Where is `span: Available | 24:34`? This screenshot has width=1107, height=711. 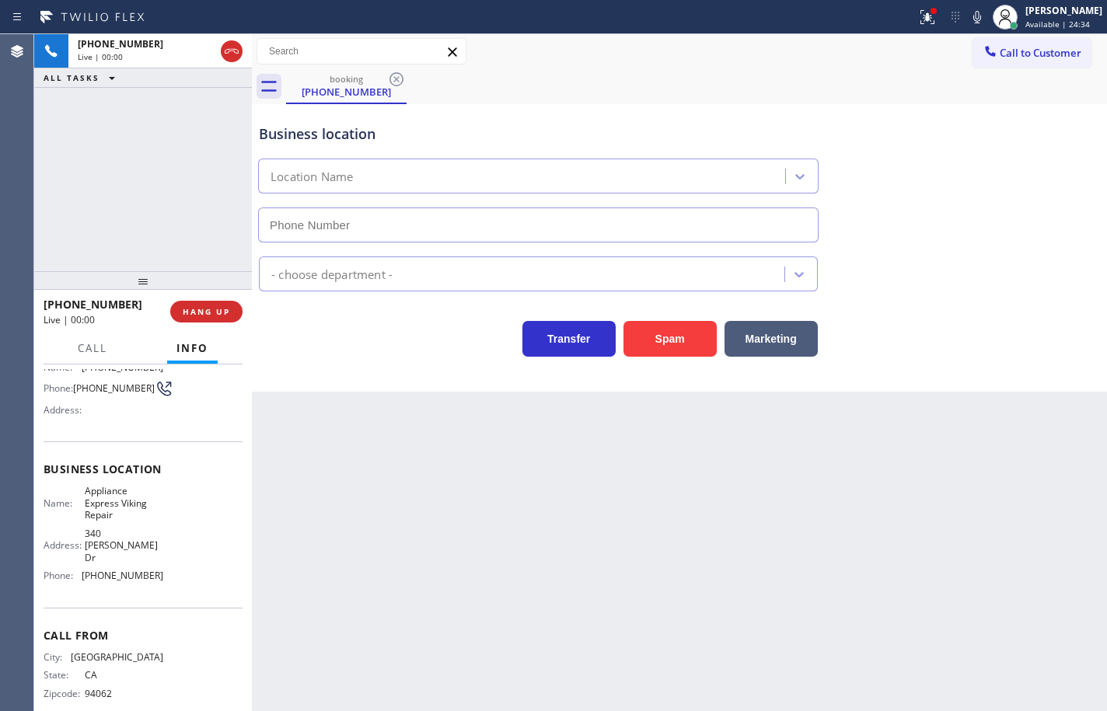
span: Available | 24:34 is located at coordinates (1057, 24).